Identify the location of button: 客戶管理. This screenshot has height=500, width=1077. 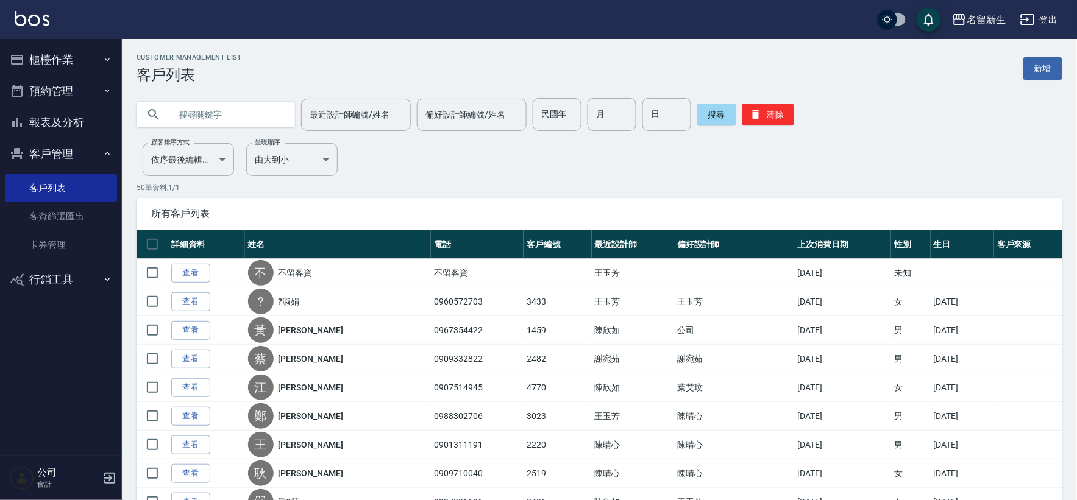
(61, 154).